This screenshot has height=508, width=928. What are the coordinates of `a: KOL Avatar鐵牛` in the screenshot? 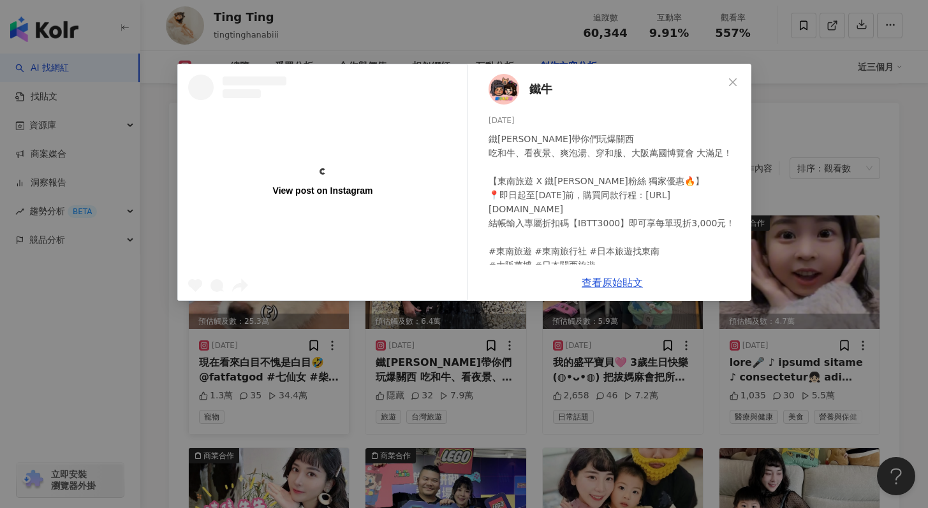 It's located at (606, 89).